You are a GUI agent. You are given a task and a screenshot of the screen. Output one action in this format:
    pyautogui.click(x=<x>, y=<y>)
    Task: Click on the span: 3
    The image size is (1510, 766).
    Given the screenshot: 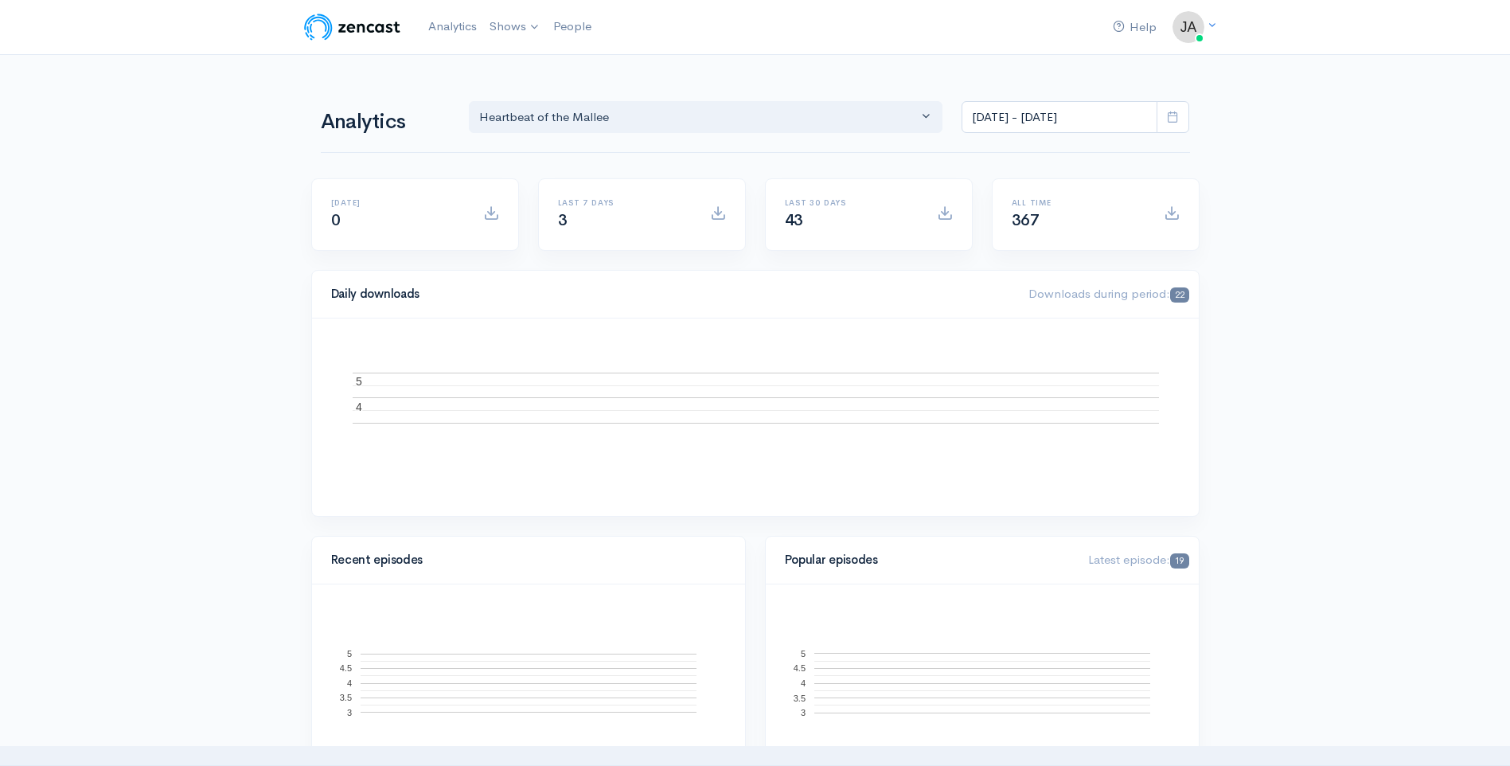 What is the action you would take?
    pyautogui.click(x=563, y=220)
    